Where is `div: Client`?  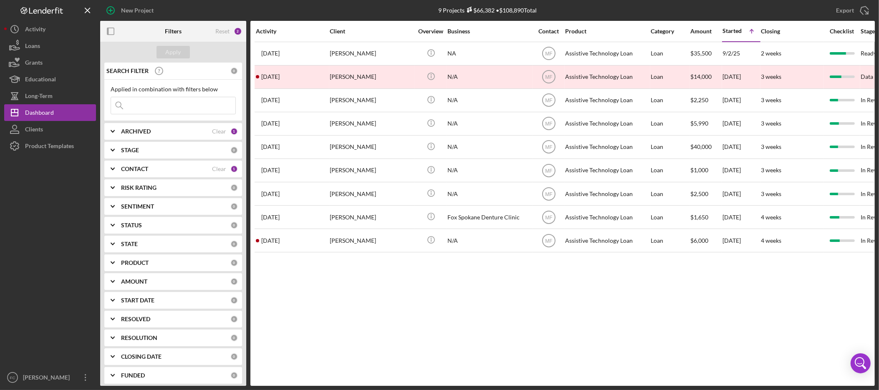
div: Client is located at coordinates (372, 31).